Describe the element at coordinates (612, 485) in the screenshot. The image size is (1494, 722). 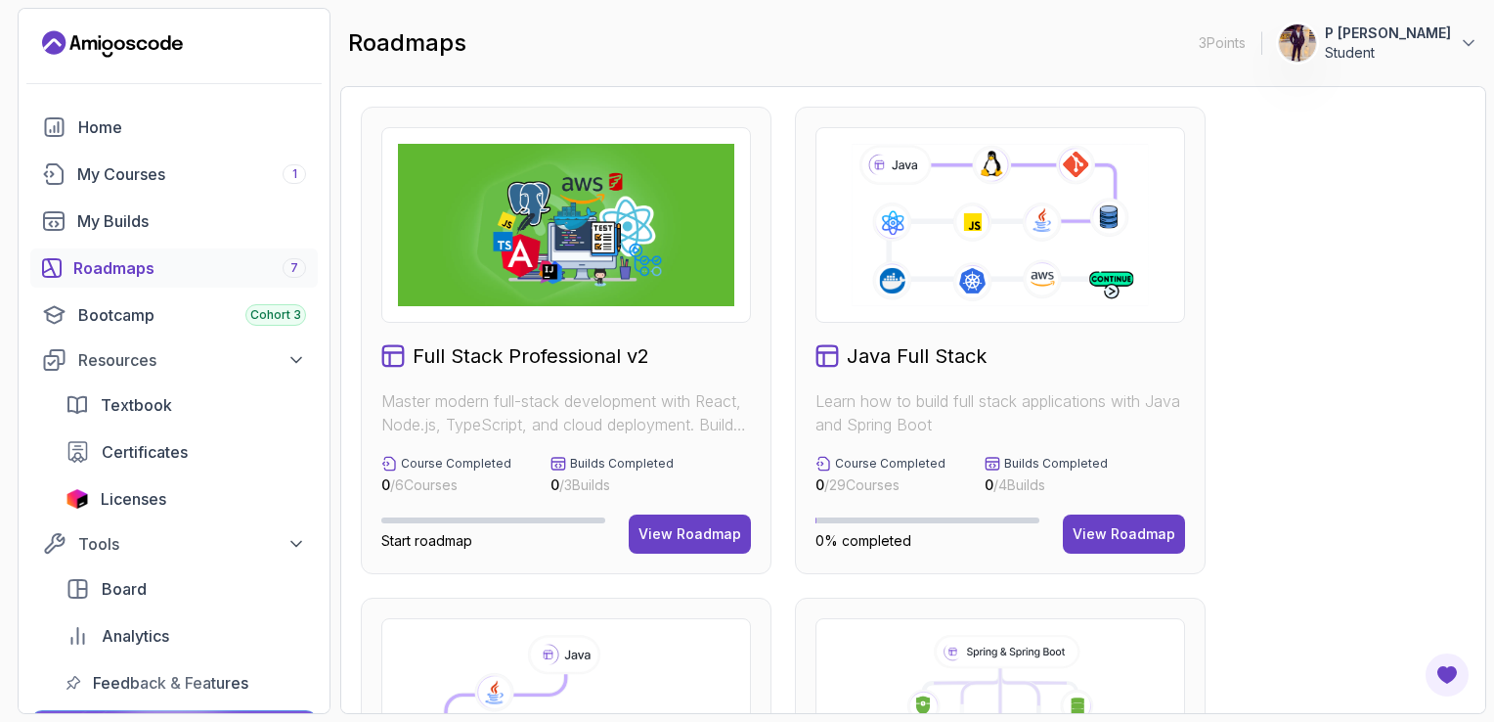
I see `p: / 3 Builds` at that location.